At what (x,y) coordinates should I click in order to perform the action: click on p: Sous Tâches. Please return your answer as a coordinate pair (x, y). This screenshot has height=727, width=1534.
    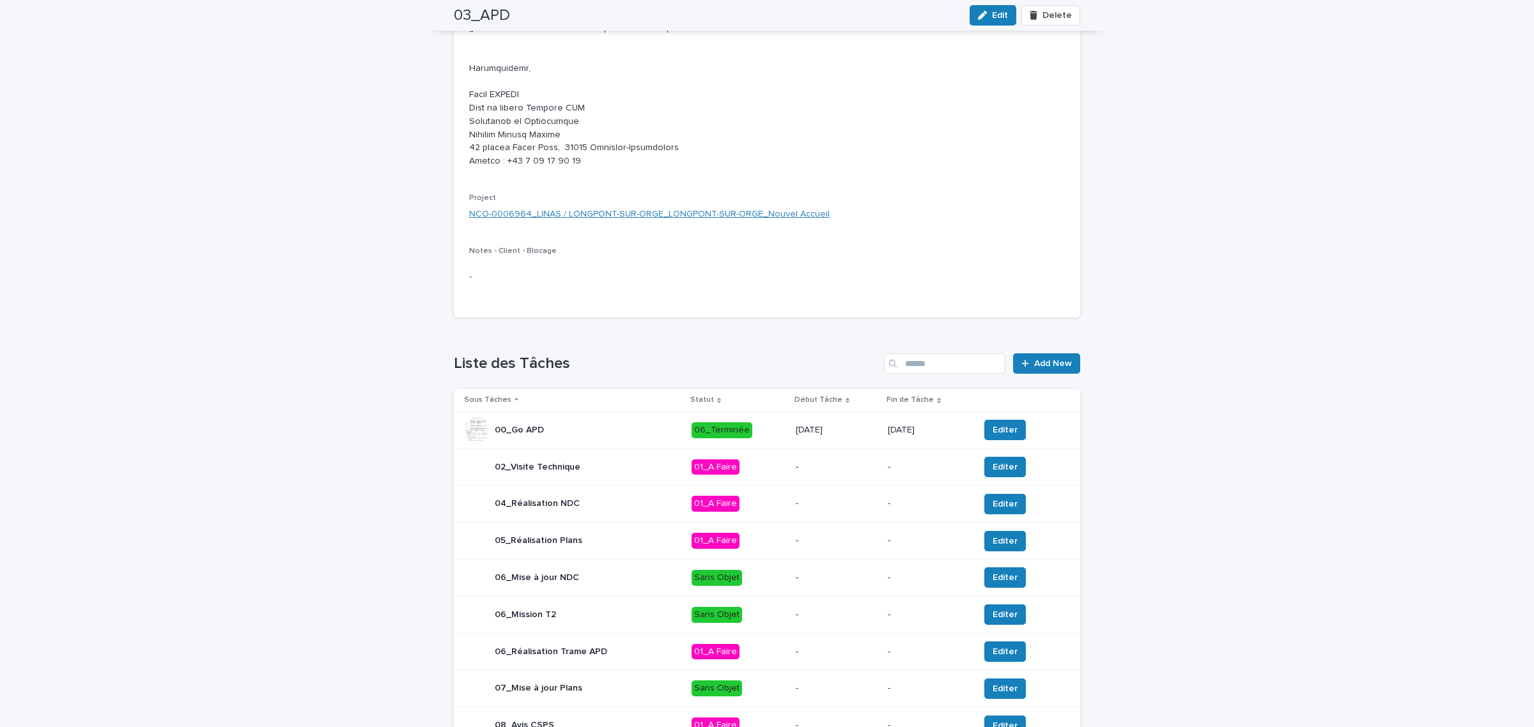
    Looking at the image, I should click on (488, 400).